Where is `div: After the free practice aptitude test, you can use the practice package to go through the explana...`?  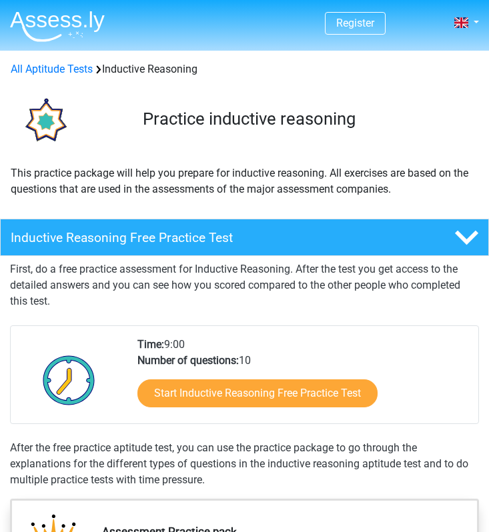
div: After the free practice aptitude test, you can use the practice package to go through the explana... is located at coordinates (244, 464).